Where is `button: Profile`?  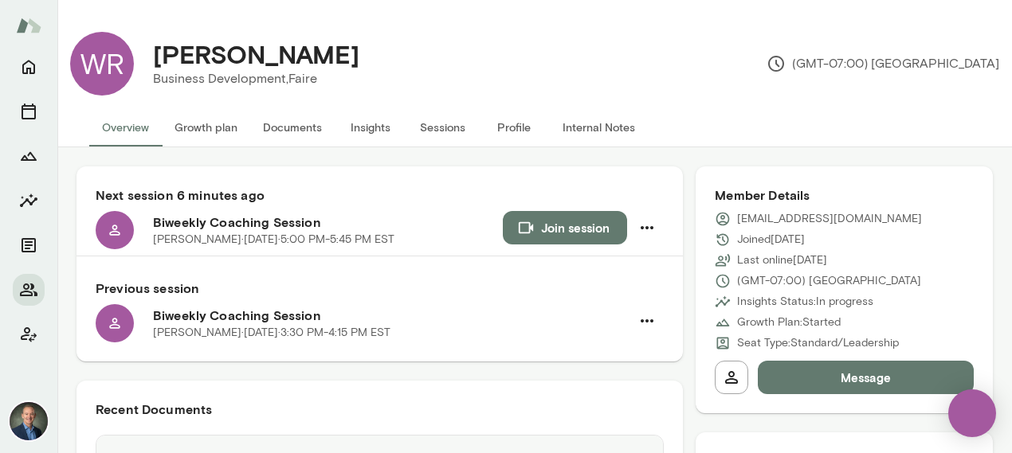 button: Profile is located at coordinates (514, 127).